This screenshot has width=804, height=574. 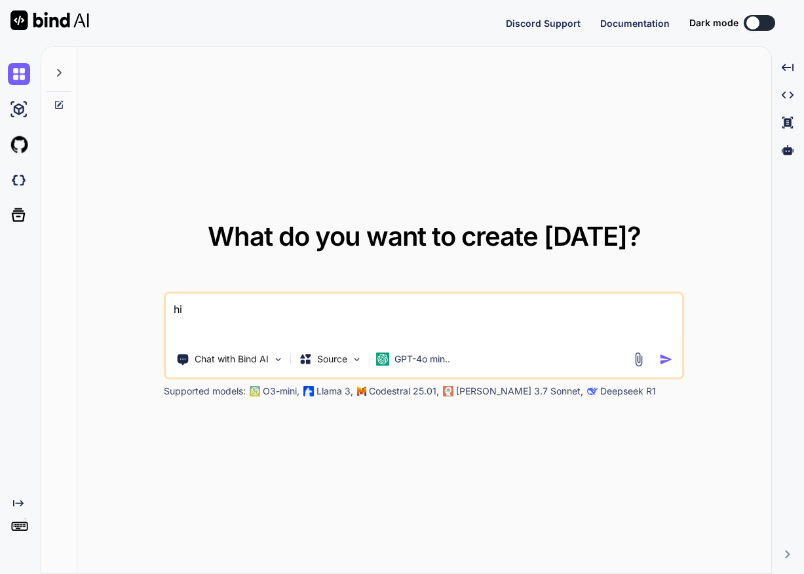 What do you see at coordinates (422, 359) in the screenshot?
I see `p: GPT-4o min..` at bounding box center [422, 359].